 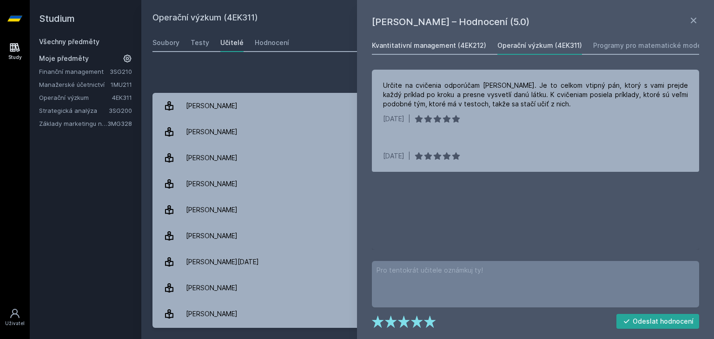 I want to click on div: Testy, so click(x=200, y=43).